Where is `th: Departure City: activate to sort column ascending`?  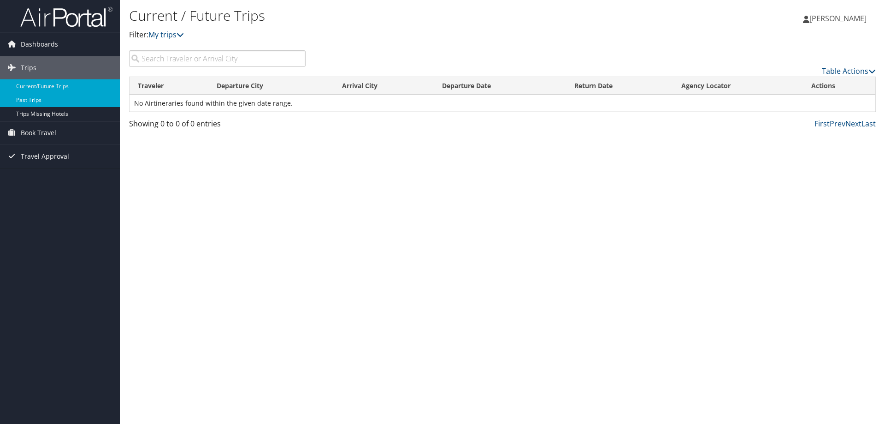
th: Departure City: activate to sort column ascending is located at coordinates (271, 86).